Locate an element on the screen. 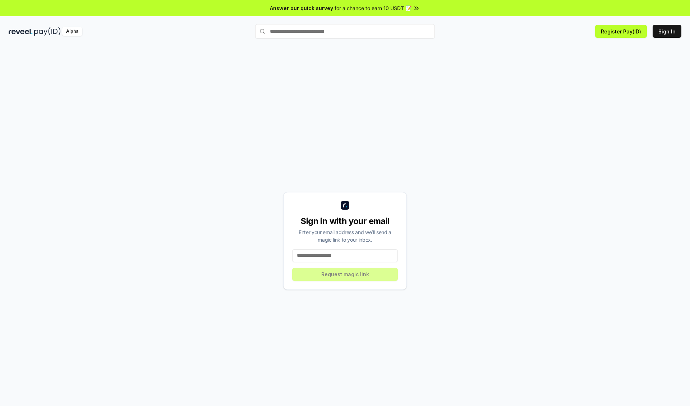 The image size is (690, 406). button: Register Pay(ID) is located at coordinates (621, 31).